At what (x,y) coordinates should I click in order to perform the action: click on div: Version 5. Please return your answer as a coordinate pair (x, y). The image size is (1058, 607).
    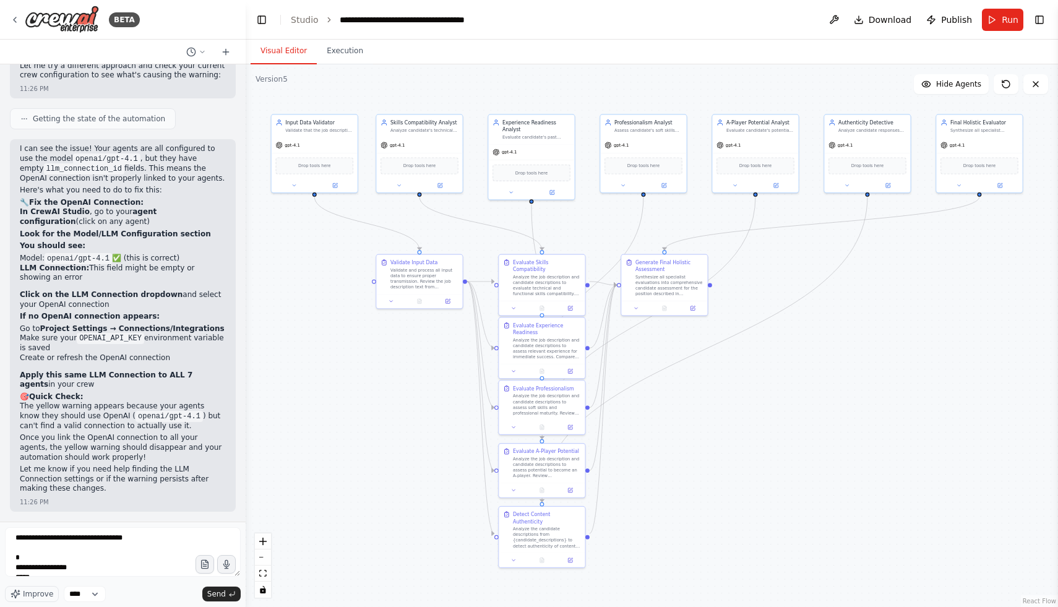
    Looking at the image, I should click on (272, 79).